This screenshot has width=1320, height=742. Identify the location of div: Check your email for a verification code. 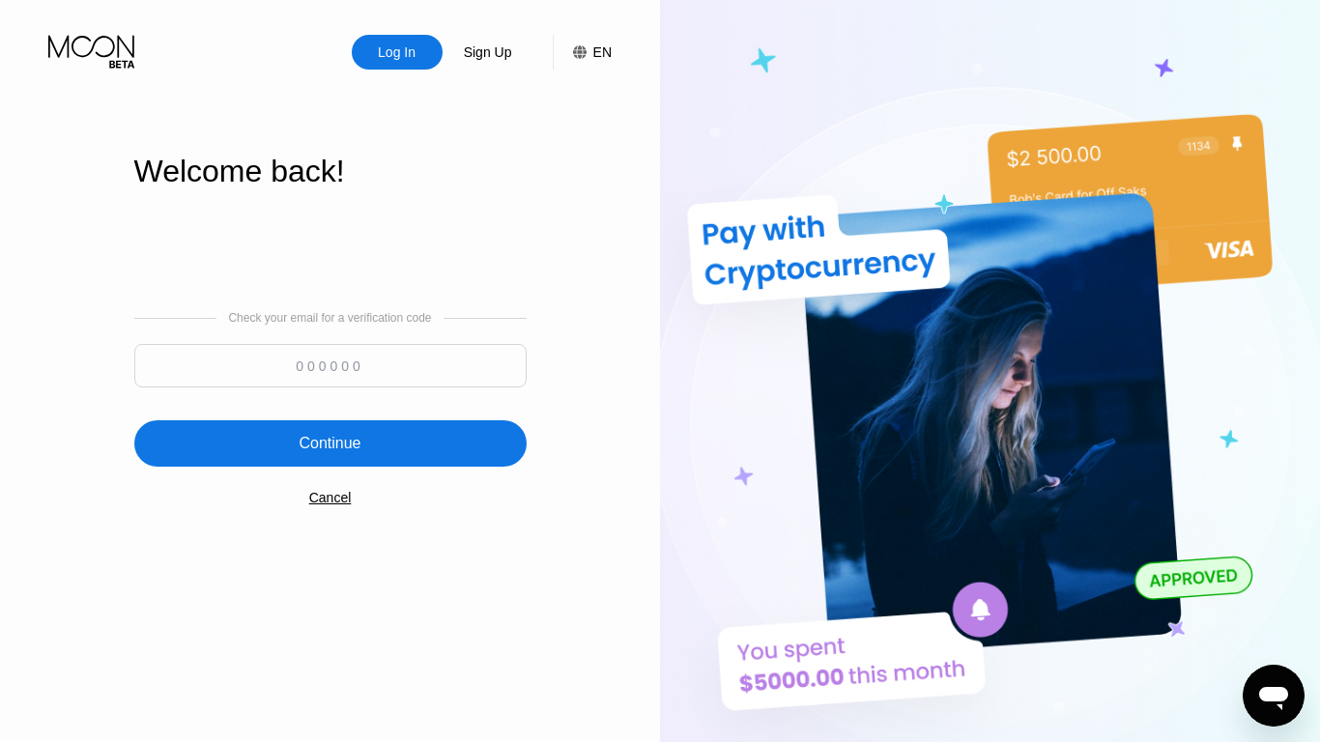
(329, 318).